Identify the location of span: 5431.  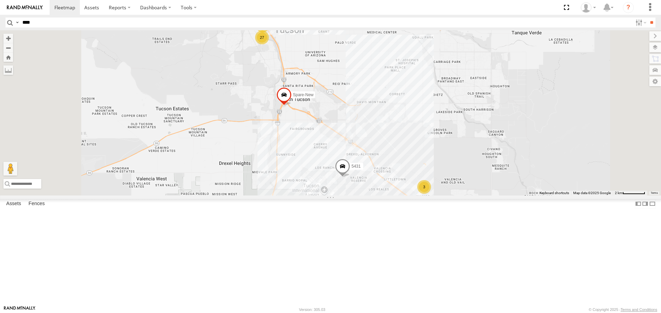
(356, 167).